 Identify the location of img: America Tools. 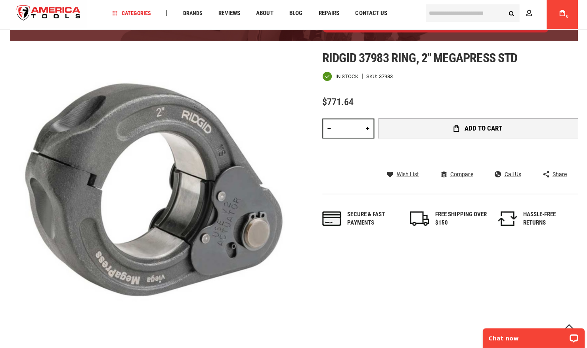
(51, 16).